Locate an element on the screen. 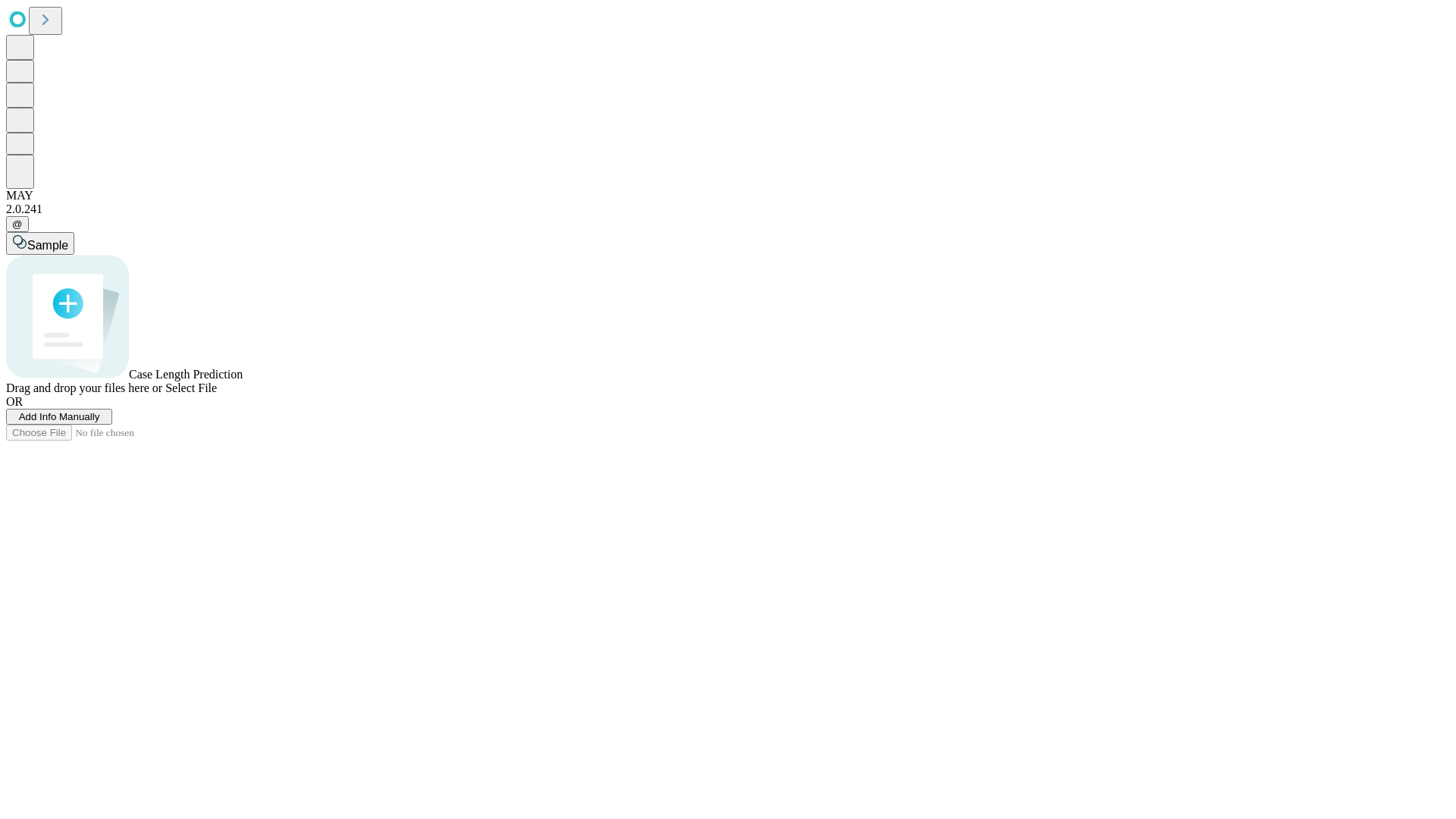  div: MAY is located at coordinates (728, 196).